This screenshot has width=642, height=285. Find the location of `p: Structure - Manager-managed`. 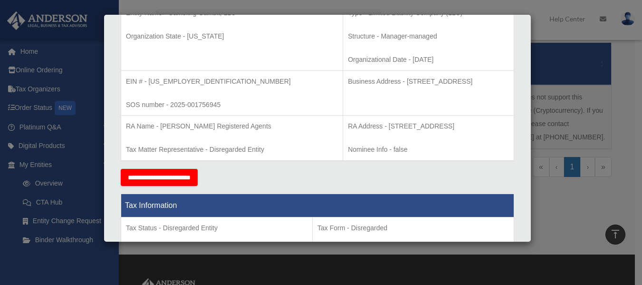

p: Structure - Manager-managed is located at coordinates (428, 36).